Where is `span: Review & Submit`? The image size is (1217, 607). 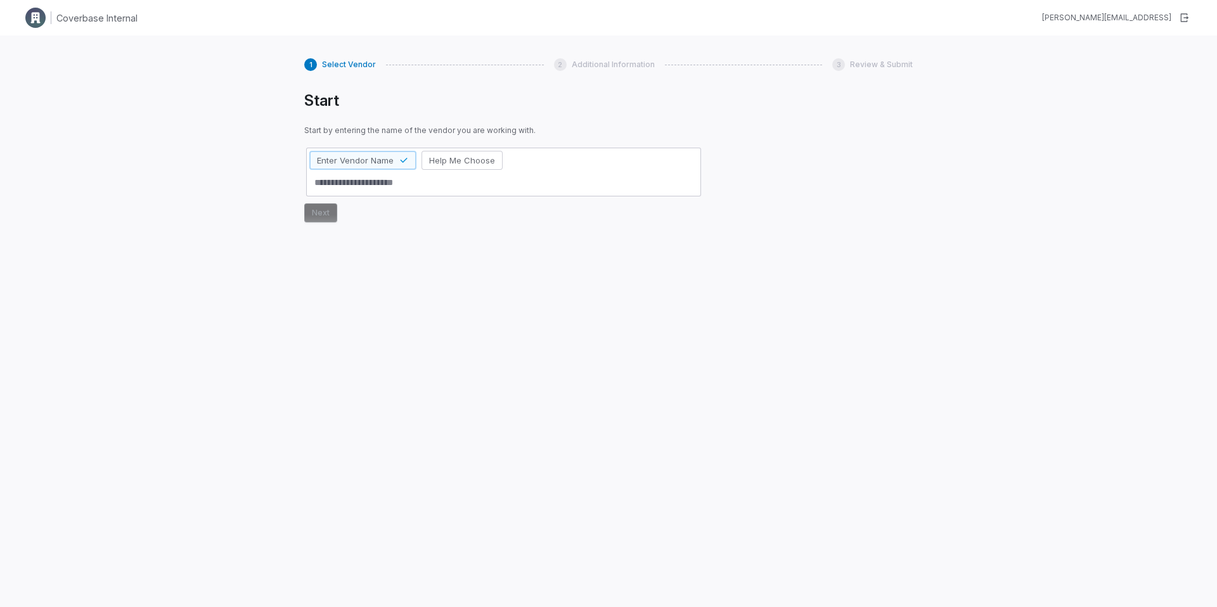 span: Review & Submit is located at coordinates (881, 65).